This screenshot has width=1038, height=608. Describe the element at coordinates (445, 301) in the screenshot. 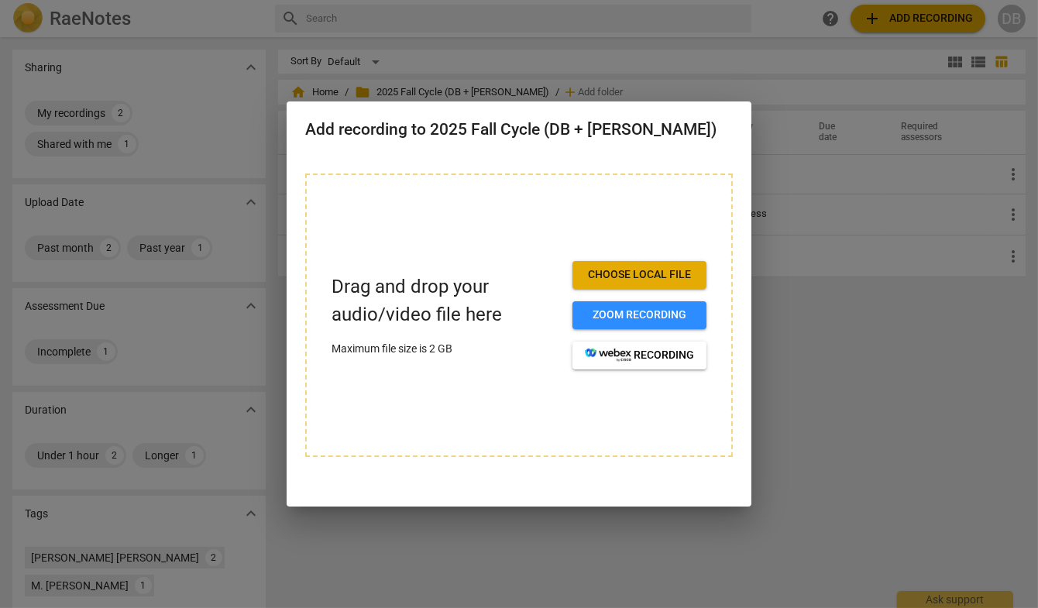

I see `p: Drag and drop your audio/video file here` at that location.